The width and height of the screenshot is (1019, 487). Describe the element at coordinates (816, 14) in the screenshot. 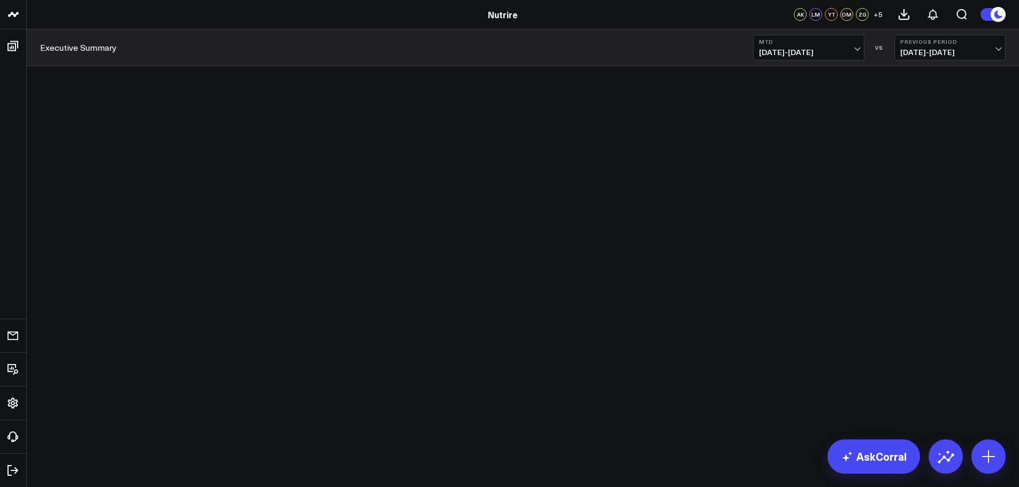

I see `div: LM` at that location.